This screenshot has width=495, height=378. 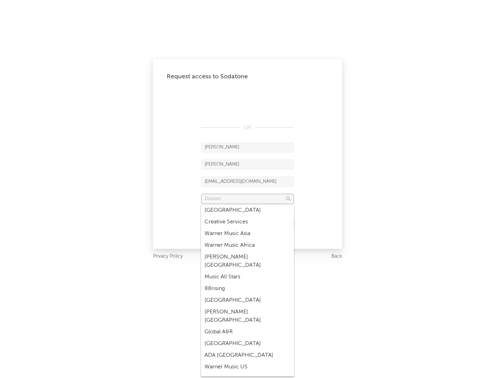 What do you see at coordinates (248, 165) in the screenshot?
I see `input: Last Name` at bounding box center [248, 165].